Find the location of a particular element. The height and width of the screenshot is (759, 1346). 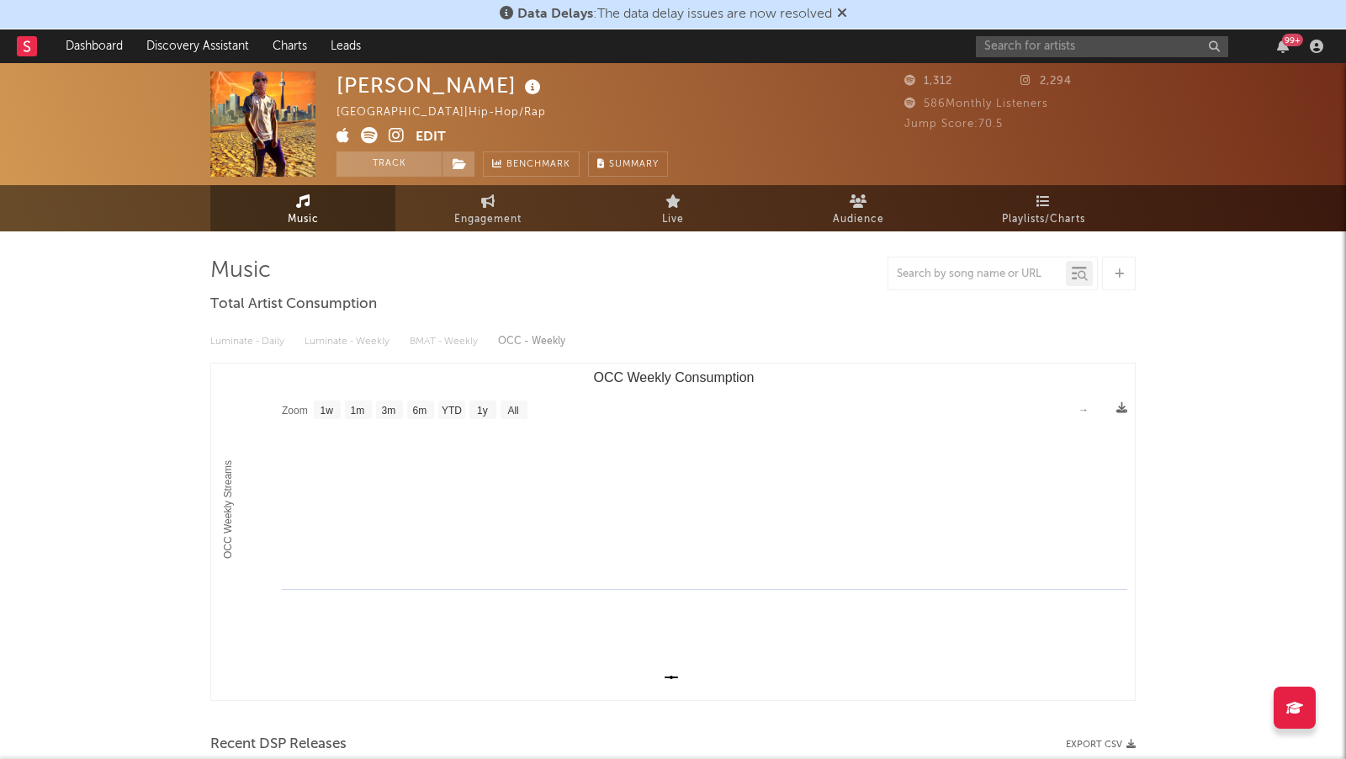

button: Track is located at coordinates (389, 164).